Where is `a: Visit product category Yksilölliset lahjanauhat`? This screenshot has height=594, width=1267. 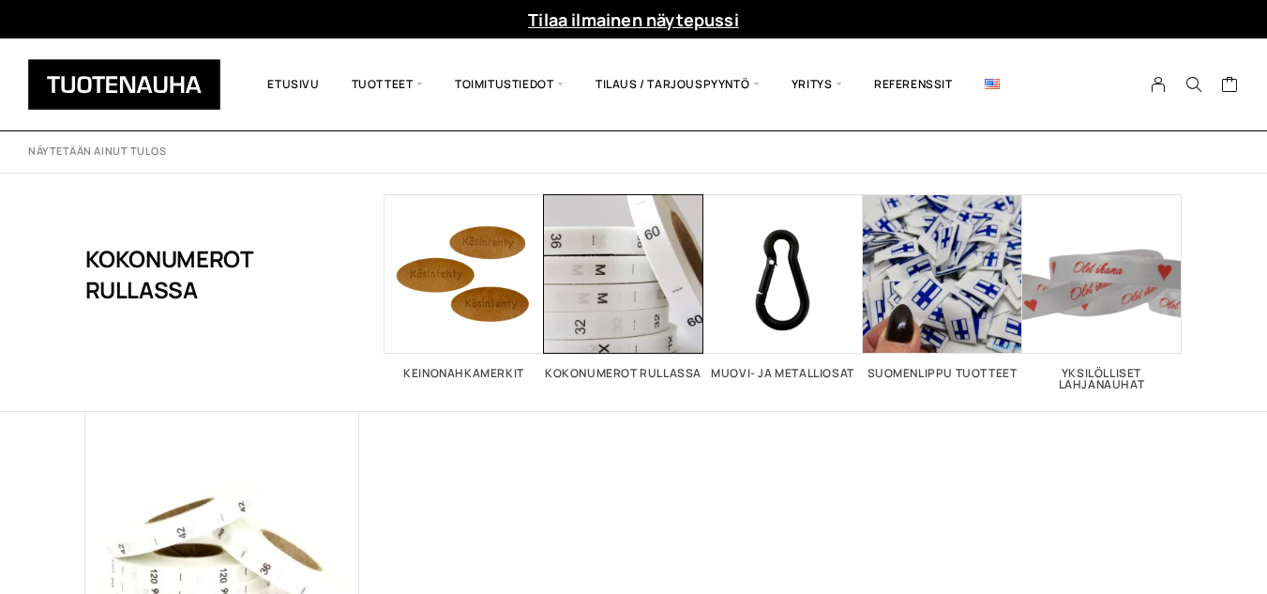
a: Visit product category Yksilölliset lahjanauhat is located at coordinates (1102, 292).